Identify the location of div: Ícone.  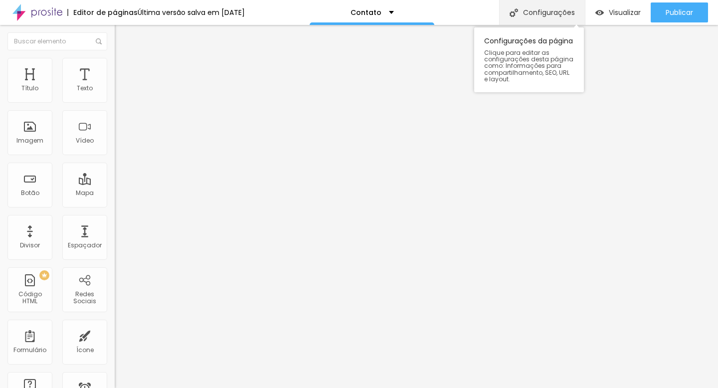
(85, 350).